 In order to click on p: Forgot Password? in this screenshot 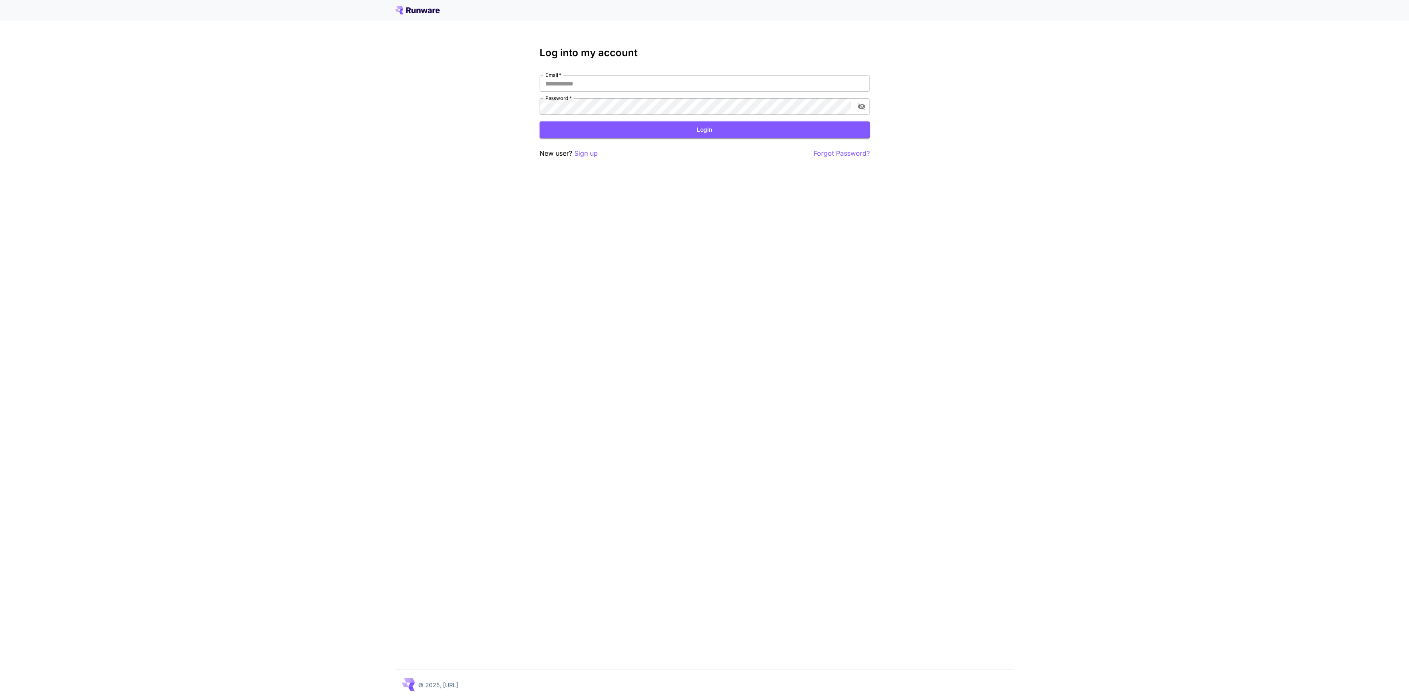, I will do `click(842, 153)`.